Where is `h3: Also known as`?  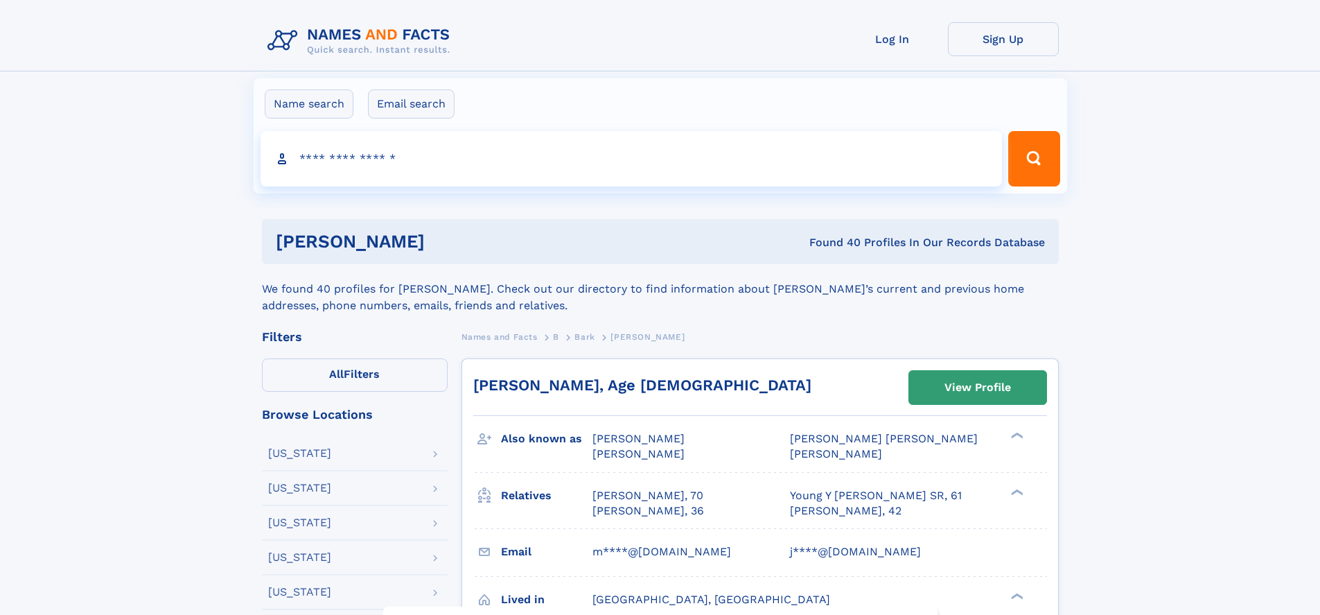 h3: Also known as is located at coordinates (547, 439).